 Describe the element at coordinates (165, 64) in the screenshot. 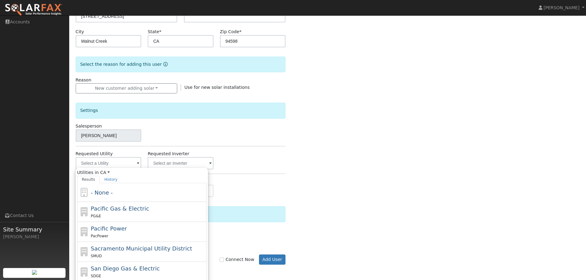

I see `a: Reason for new user` at that location.